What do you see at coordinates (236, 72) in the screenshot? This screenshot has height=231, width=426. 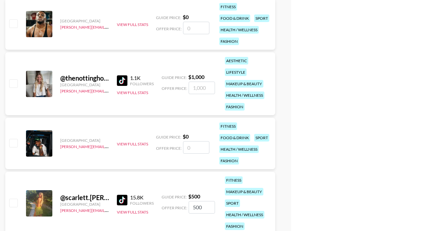 I see `div: lifestyle` at bounding box center [236, 72].